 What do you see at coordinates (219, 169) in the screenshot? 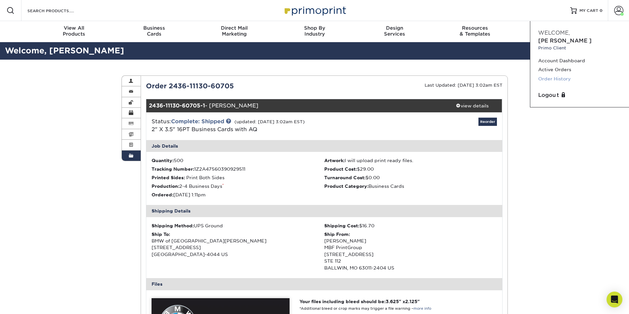
I see `span: 1Z2A47560390929511` at bounding box center [219, 169].